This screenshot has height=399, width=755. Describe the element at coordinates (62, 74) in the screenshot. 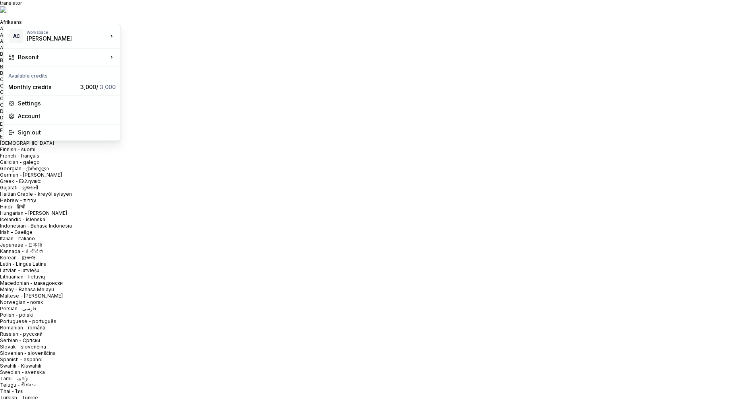

I see `div: Available credits` at that location.